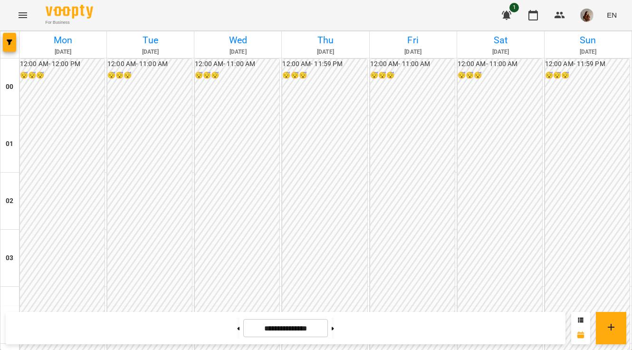  Describe the element at coordinates (325, 40) in the screenshot. I see `h6: Thu` at that location.